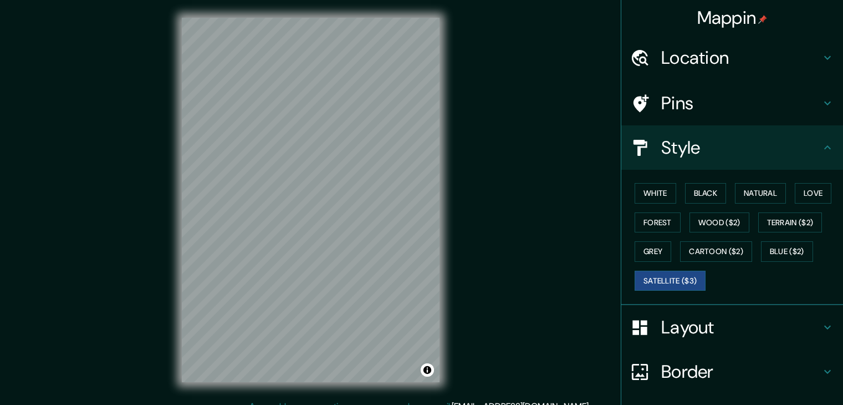 This screenshot has width=843, height=405. What do you see at coordinates (741, 103) in the screenshot?
I see `h4: Pins` at bounding box center [741, 103].